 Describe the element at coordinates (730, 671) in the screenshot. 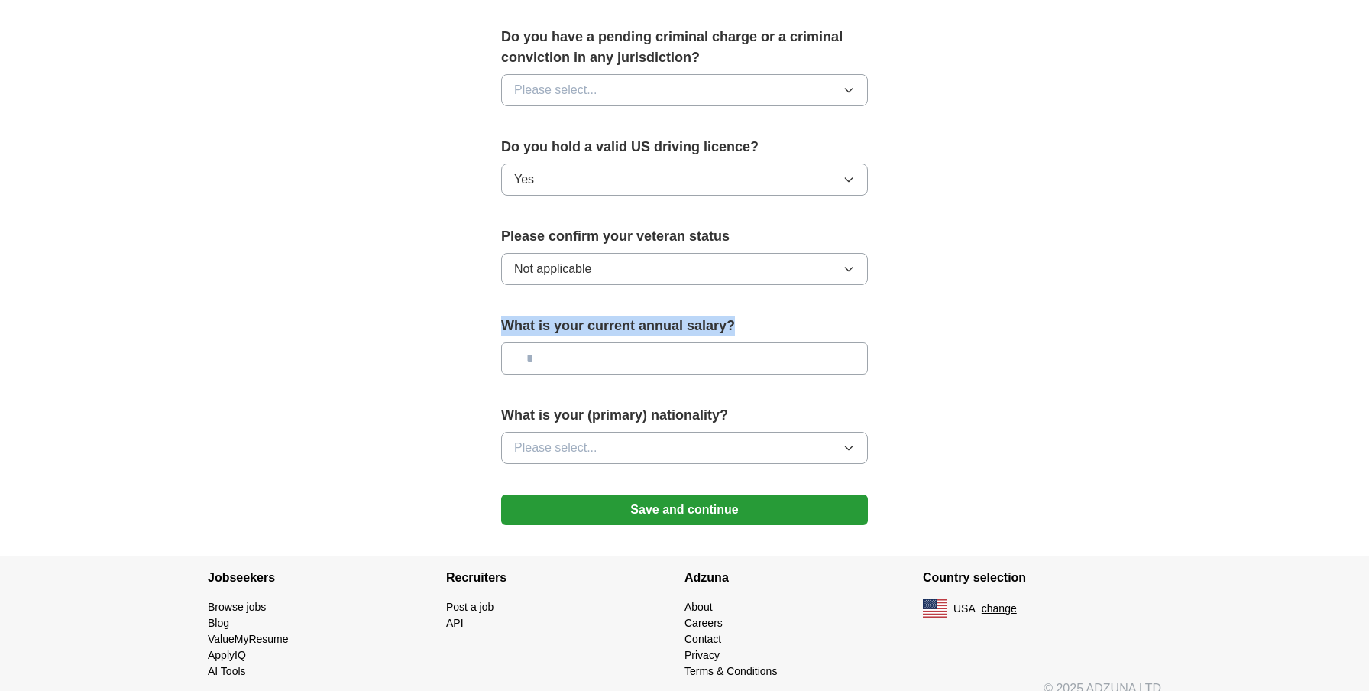

I see `a: Terms & Conditions` at that location.